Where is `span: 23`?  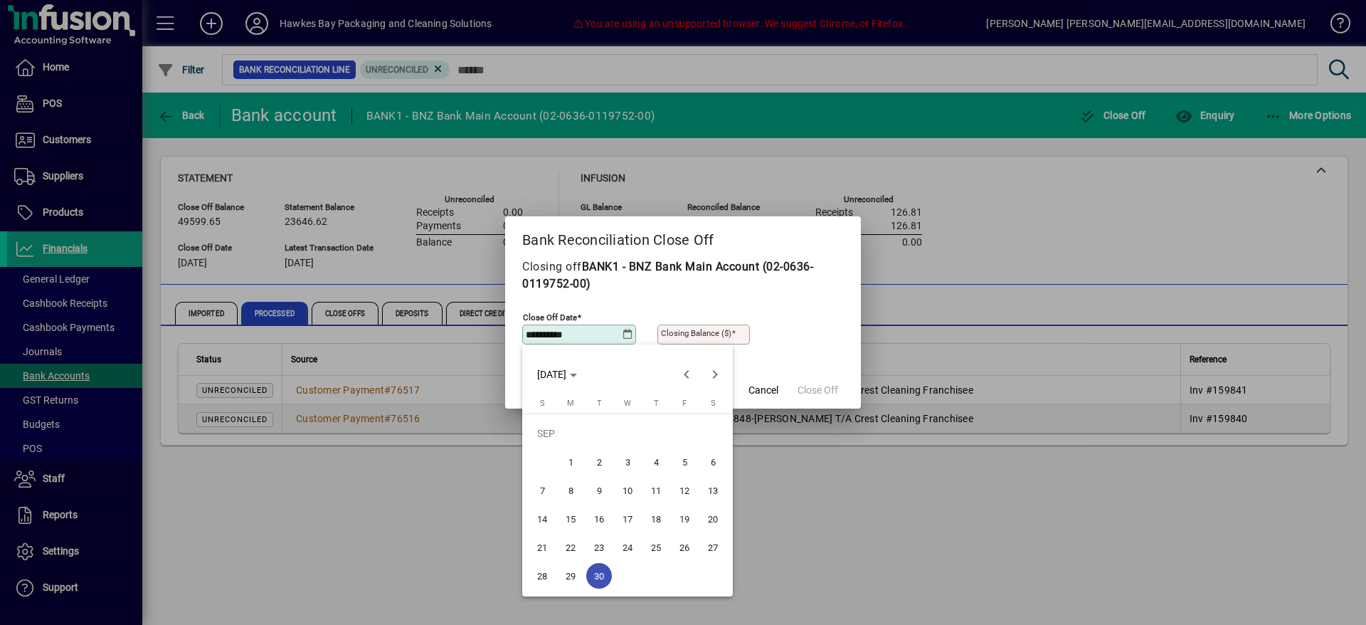
span: 23 is located at coordinates (599, 547).